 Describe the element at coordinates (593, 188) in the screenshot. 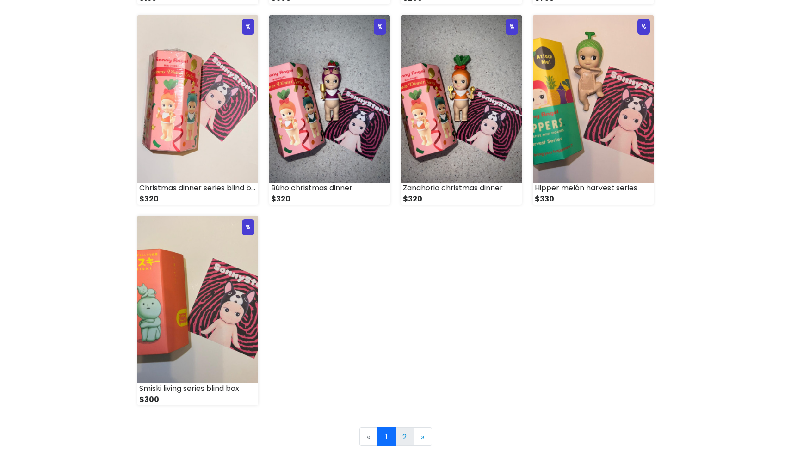

I see `div: Hipper melón harvest series` at that location.